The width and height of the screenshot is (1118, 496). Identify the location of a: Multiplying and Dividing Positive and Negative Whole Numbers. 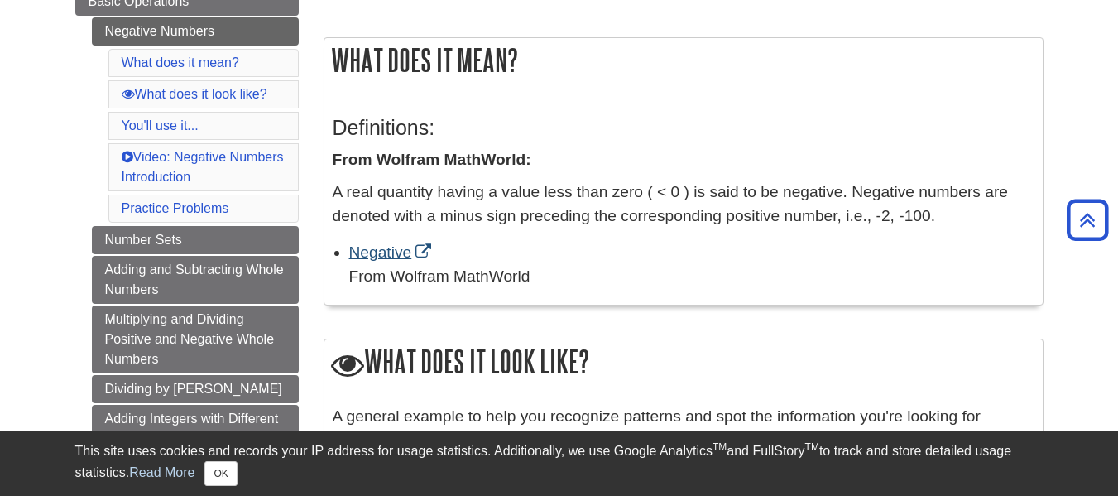
(195, 339).